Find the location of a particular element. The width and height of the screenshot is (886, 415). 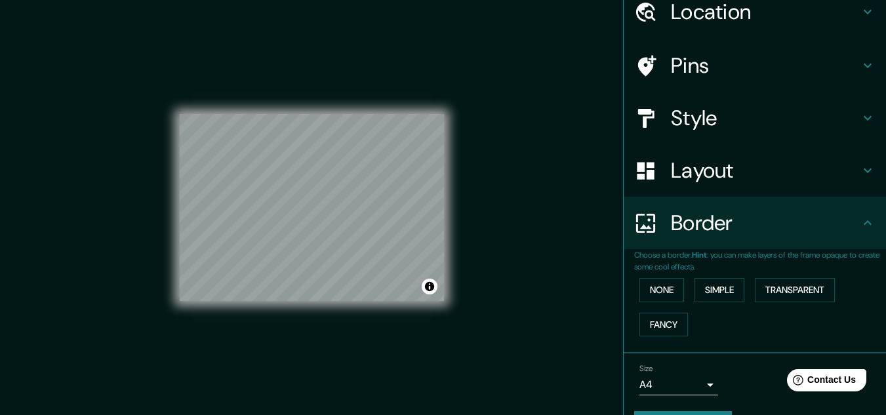

canvas: Map is located at coordinates (312, 207).